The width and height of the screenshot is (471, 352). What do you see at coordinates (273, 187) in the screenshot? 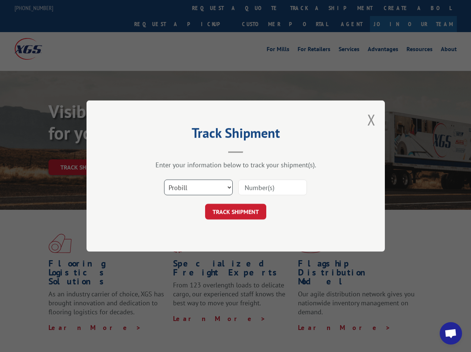
I see `input: Number(s)` at bounding box center [273, 187].